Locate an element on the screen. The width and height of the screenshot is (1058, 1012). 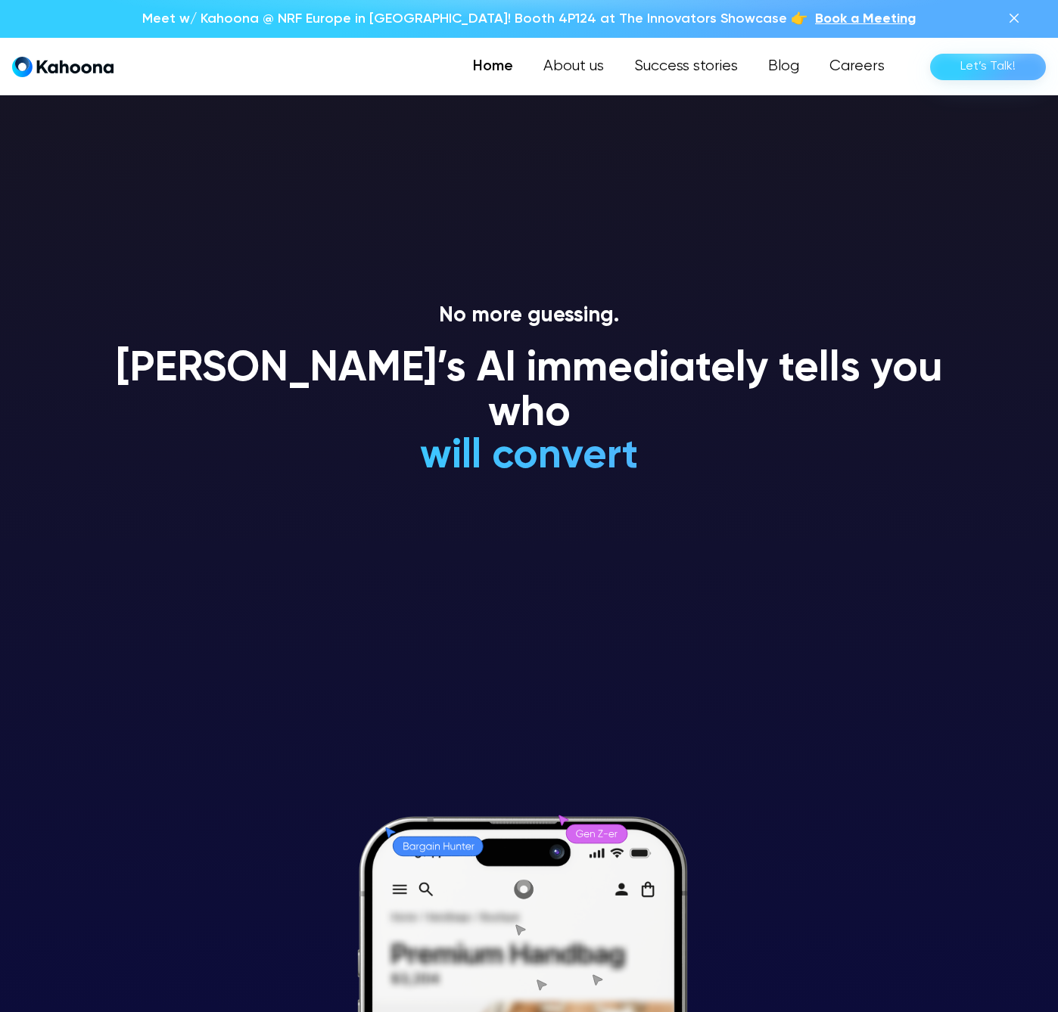
g: Gen Z-er is located at coordinates (596, 834).